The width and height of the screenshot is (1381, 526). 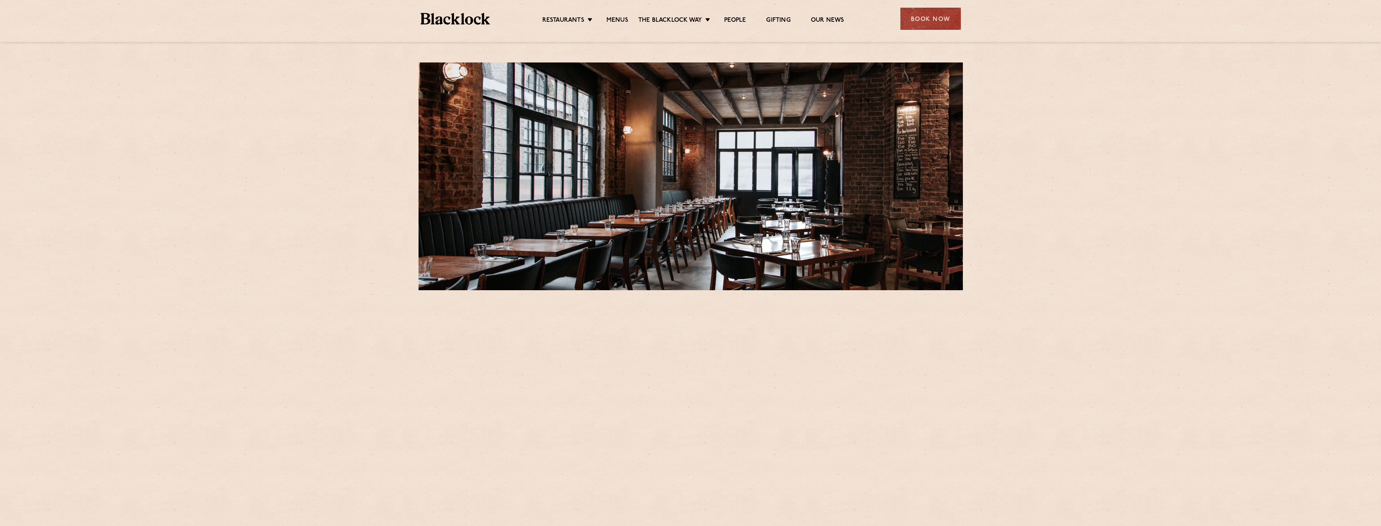 I want to click on img: BL_Textured_Logo-footer-cropped.svg, so click(x=455, y=19).